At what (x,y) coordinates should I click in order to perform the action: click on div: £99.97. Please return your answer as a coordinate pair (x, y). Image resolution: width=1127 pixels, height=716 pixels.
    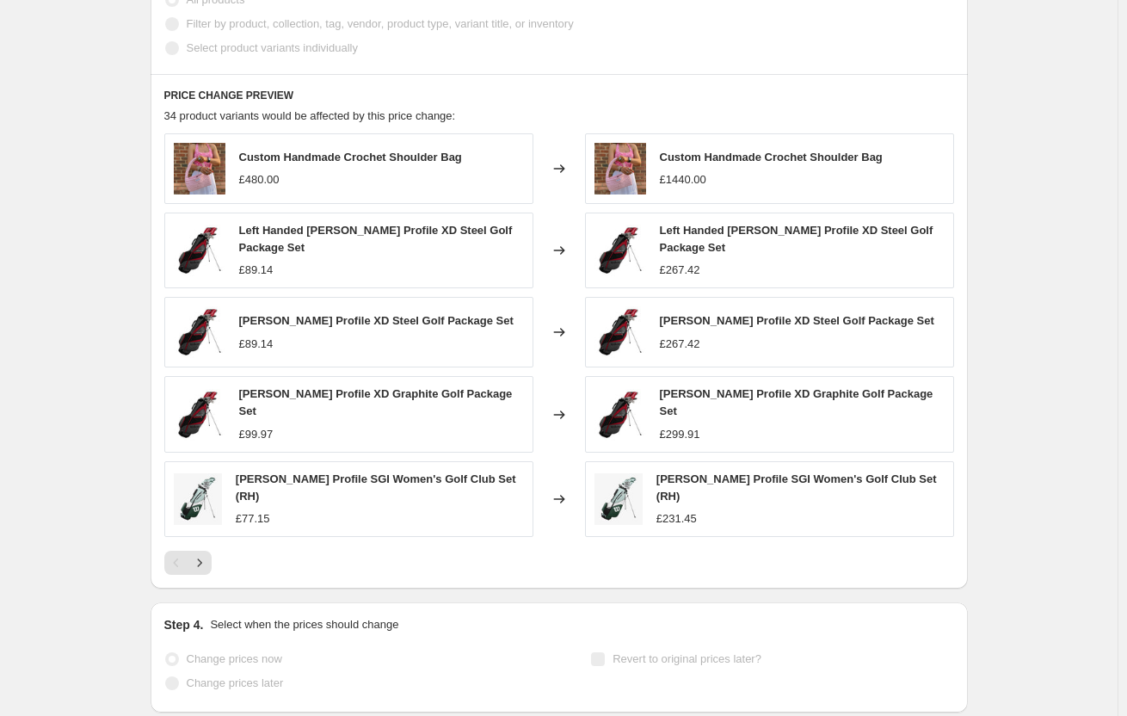
    Looking at the image, I should click on (256, 434).